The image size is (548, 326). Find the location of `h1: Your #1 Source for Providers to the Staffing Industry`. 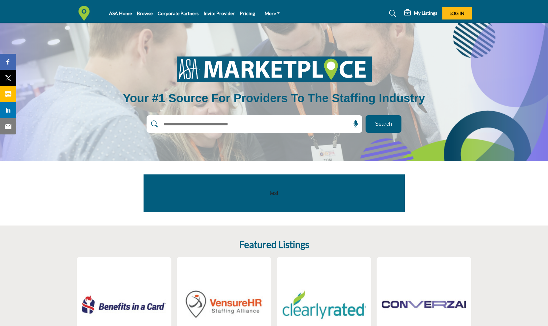

h1: Your #1 Source for Providers to the Staffing Industry is located at coordinates (274, 98).